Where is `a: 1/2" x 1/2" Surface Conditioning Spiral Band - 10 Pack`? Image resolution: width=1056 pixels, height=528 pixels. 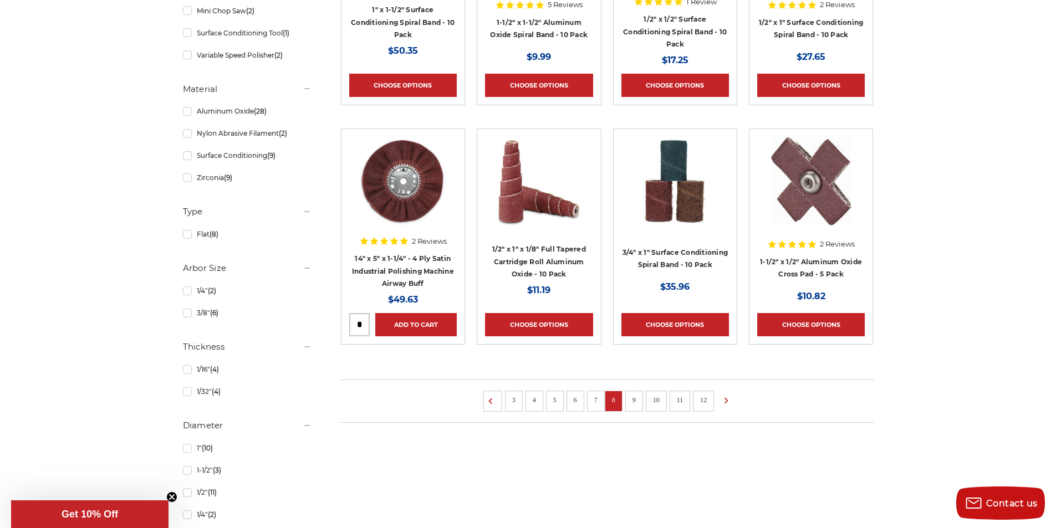
a: 1/2" x 1/2" Surface Conditioning Spiral Band - 10 Pack is located at coordinates (674, 32).